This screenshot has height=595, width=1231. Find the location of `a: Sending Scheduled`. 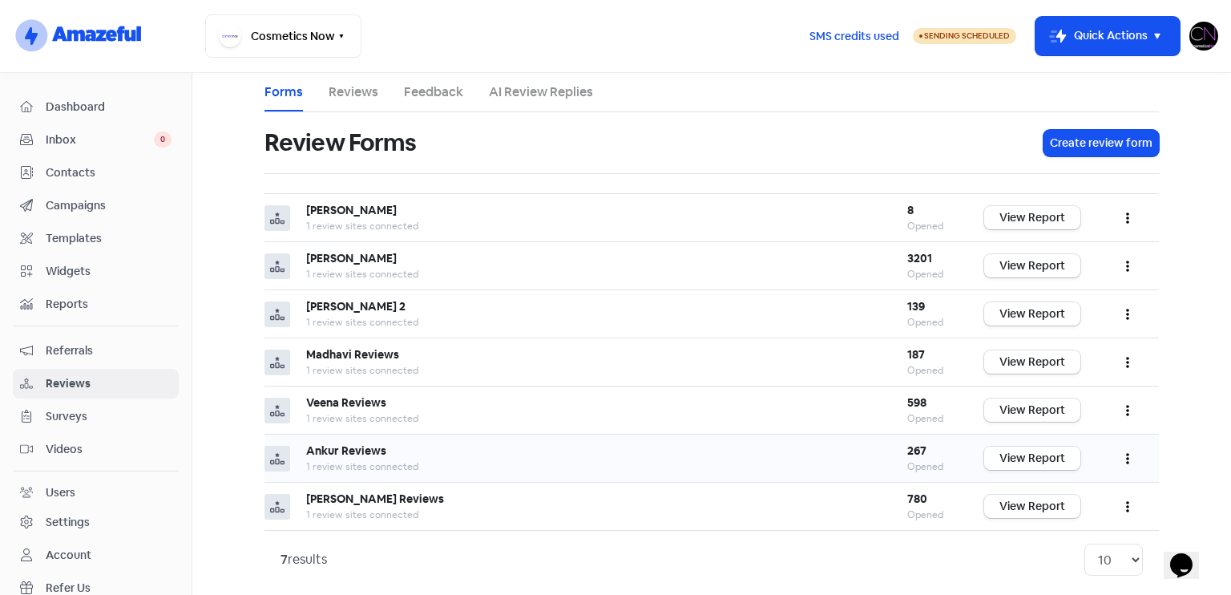

a: Sending Scheduled is located at coordinates (964, 36).